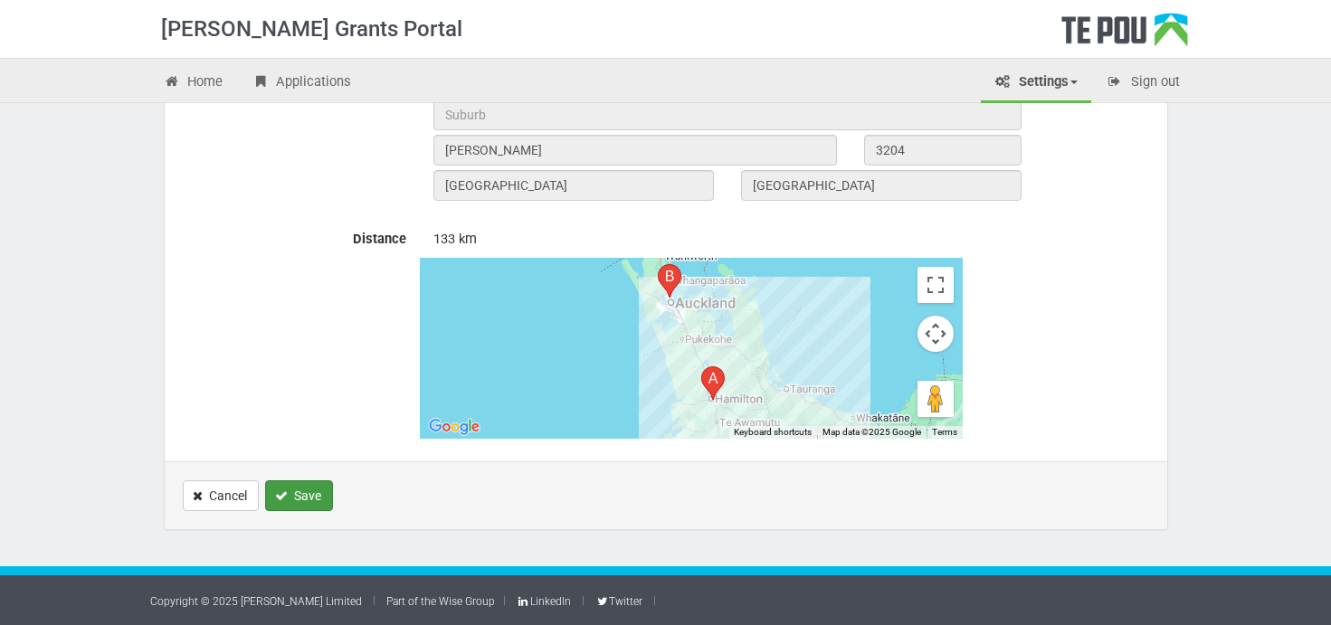  What do you see at coordinates (441, 602) in the screenshot?
I see `a: Part of the Wise Group` at bounding box center [441, 602].